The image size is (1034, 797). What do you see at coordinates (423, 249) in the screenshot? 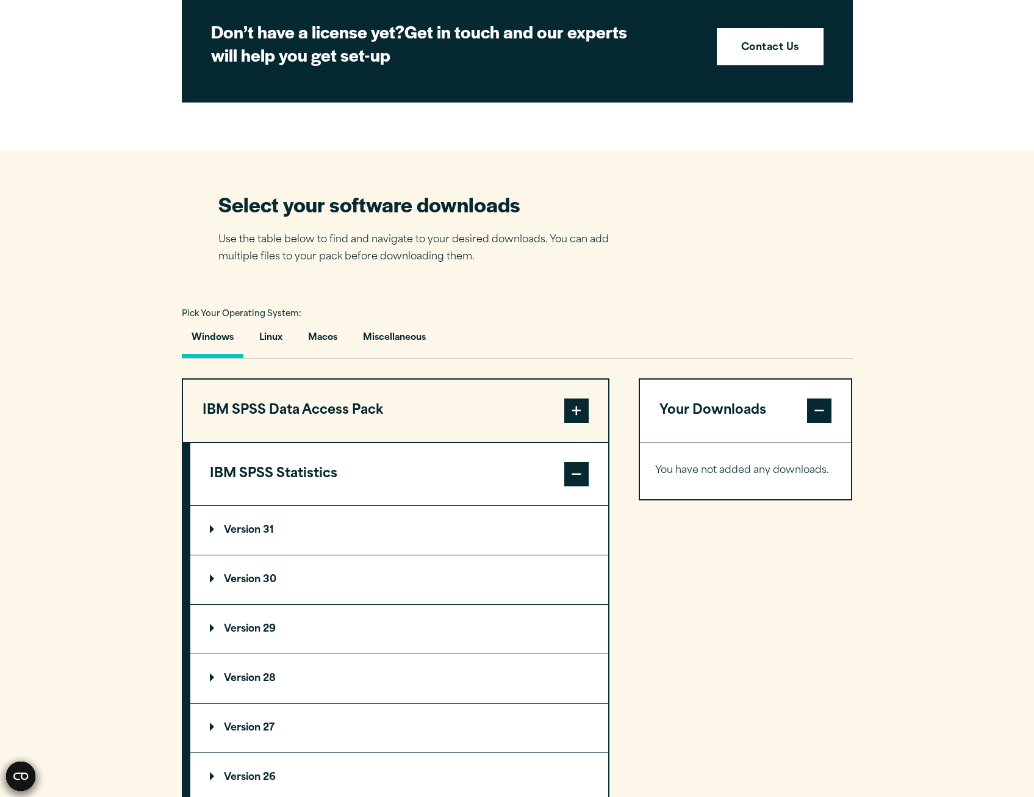
I see `p: Use the table below to find and navigate to your desired downloads. You can add multiple files to...` at bounding box center [423, 249].